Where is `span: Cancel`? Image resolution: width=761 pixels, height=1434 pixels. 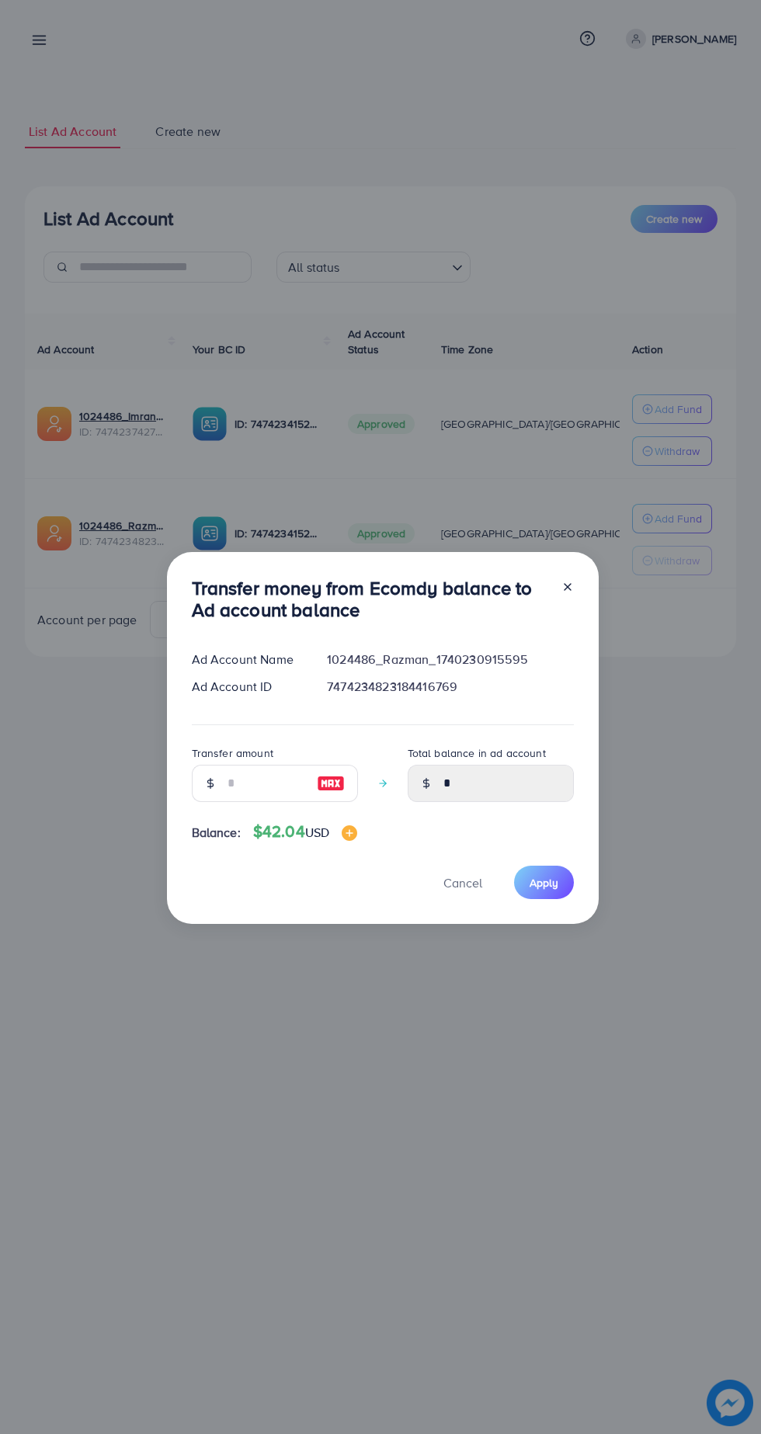
span: Cancel is located at coordinates (463, 883).